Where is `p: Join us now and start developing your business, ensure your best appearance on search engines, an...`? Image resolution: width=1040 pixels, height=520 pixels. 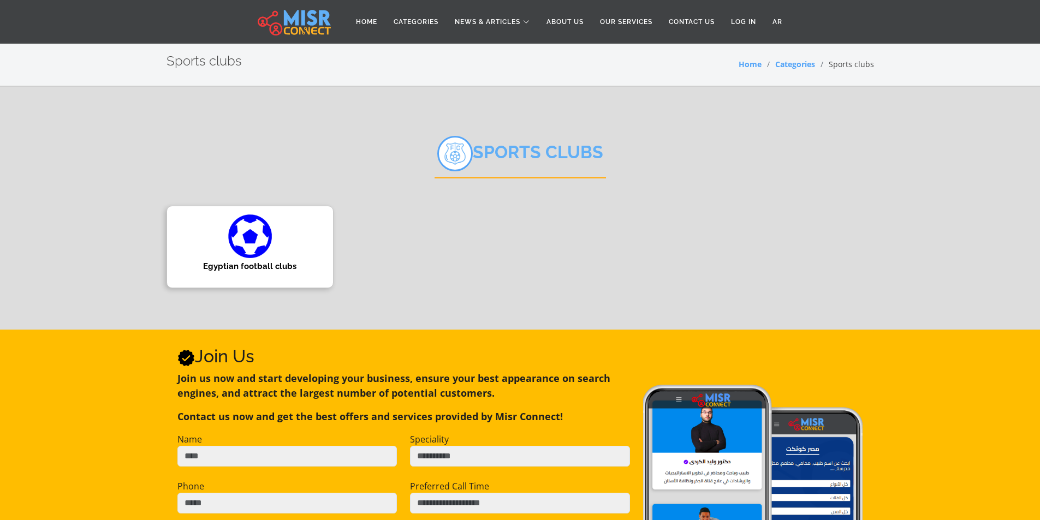
p: Join us now and start developing your business, ensure your best appearance on search engines, an... is located at coordinates (403, 386).